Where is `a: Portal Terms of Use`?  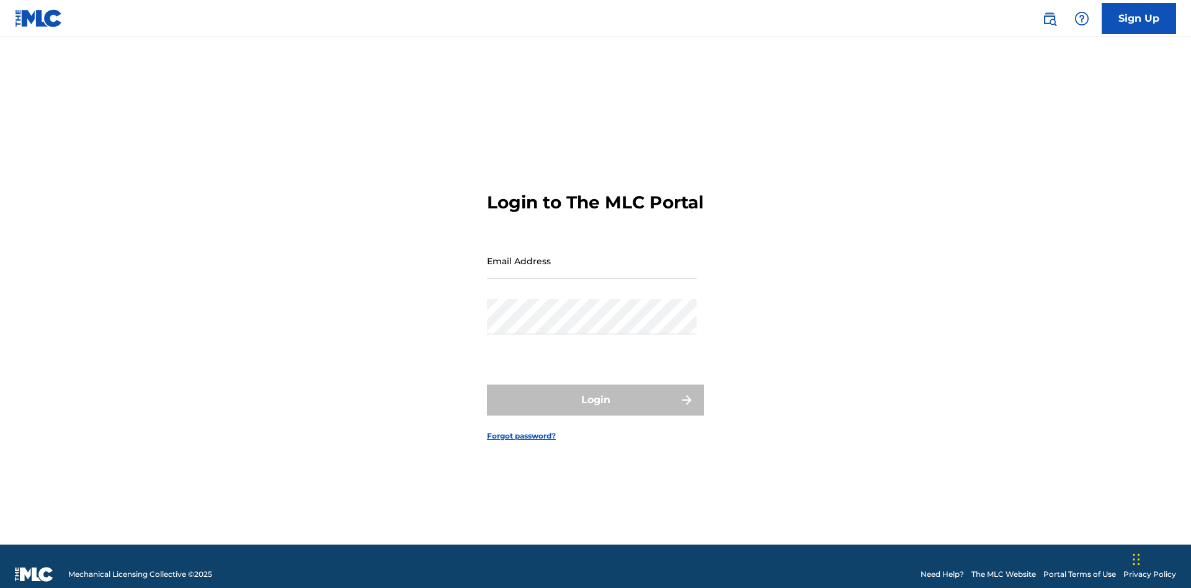 a: Portal Terms of Use is located at coordinates (1080, 575).